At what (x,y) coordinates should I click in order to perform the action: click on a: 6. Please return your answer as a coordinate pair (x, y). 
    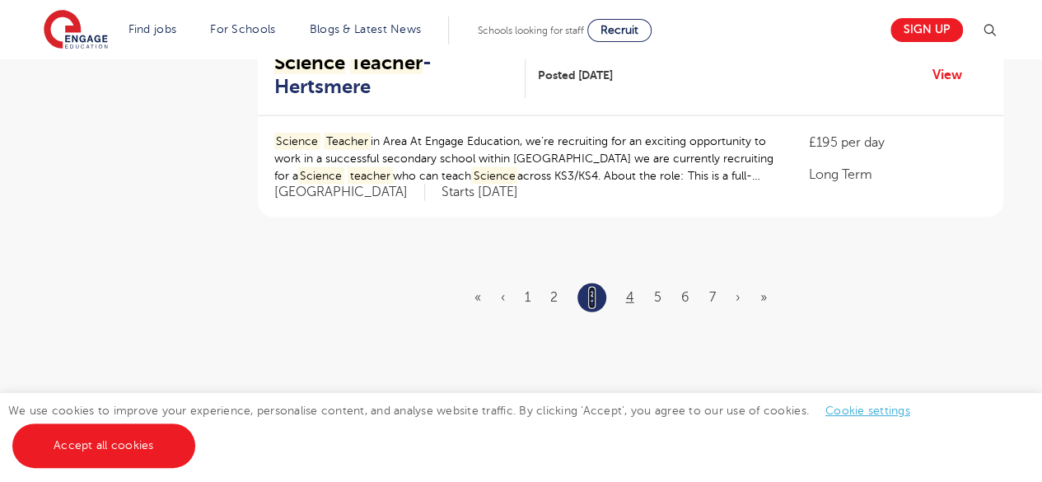
    Looking at the image, I should click on (685, 297).